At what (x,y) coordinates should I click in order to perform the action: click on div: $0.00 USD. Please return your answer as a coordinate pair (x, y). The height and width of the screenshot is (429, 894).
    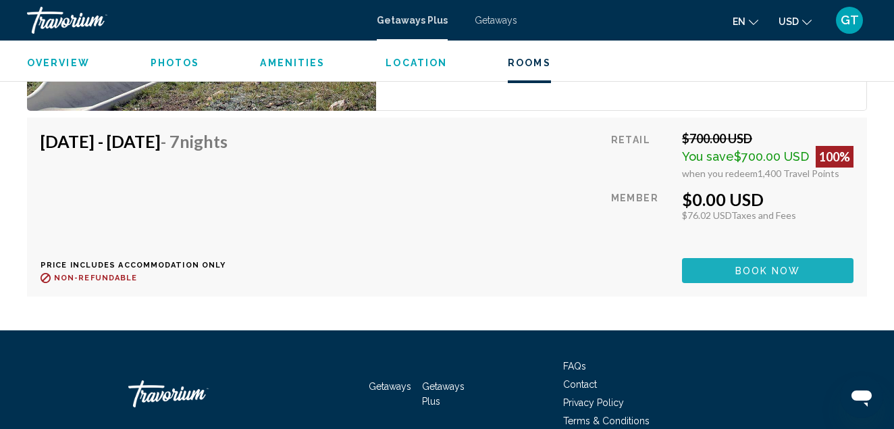
    Looking at the image, I should click on (768, 199).